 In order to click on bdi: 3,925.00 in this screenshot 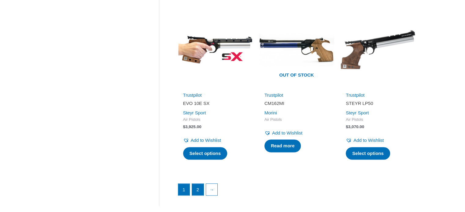, I will do `click(192, 127)`.